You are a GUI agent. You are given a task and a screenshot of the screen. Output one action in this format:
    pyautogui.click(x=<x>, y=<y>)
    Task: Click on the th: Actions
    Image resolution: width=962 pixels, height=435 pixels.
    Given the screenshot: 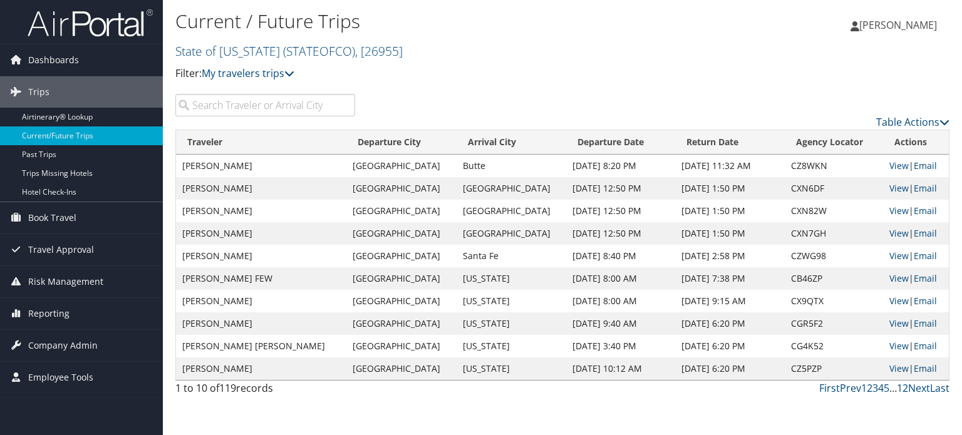 What is the action you would take?
    pyautogui.click(x=916, y=142)
    